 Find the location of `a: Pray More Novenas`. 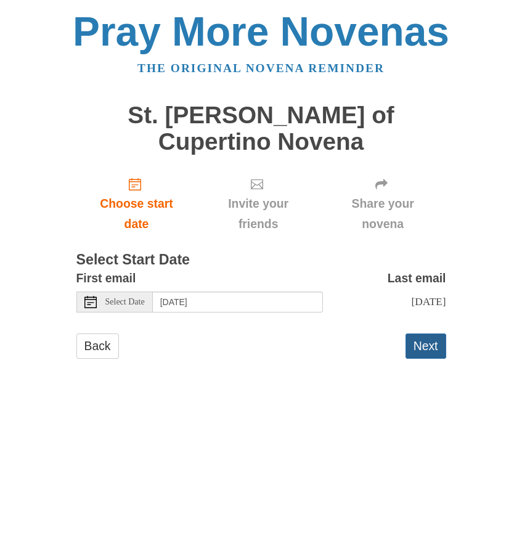

a: Pray More Novenas is located at coordinates (261, 31).